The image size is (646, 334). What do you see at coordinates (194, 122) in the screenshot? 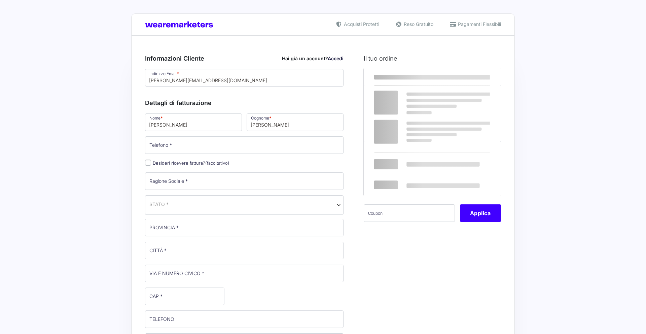
I see `input: Nome *` at bounding box center [194, 122].